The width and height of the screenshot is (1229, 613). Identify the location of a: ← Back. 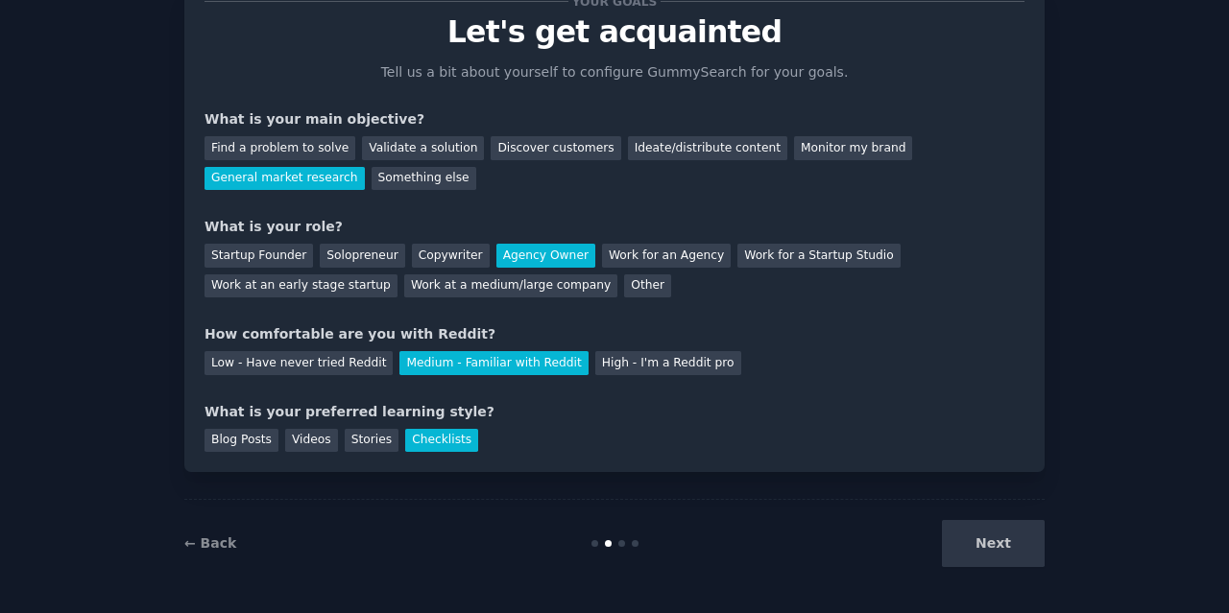
(210, 543).